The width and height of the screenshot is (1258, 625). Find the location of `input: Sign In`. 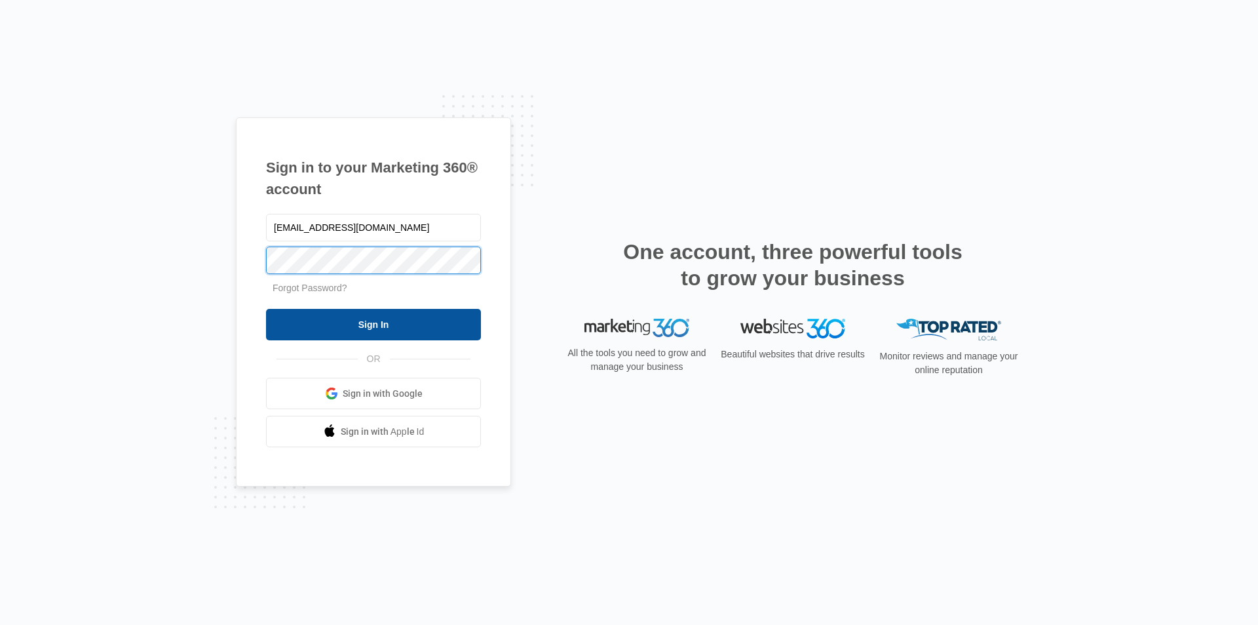

input: Sign In is located at coordinates (374, 324).